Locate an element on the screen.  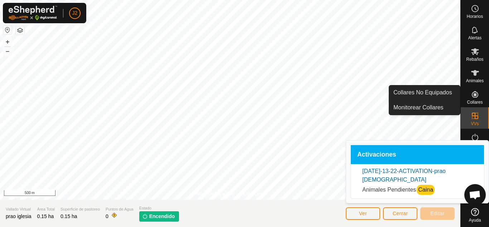
span: Editar is located at coordinates (438, 214).